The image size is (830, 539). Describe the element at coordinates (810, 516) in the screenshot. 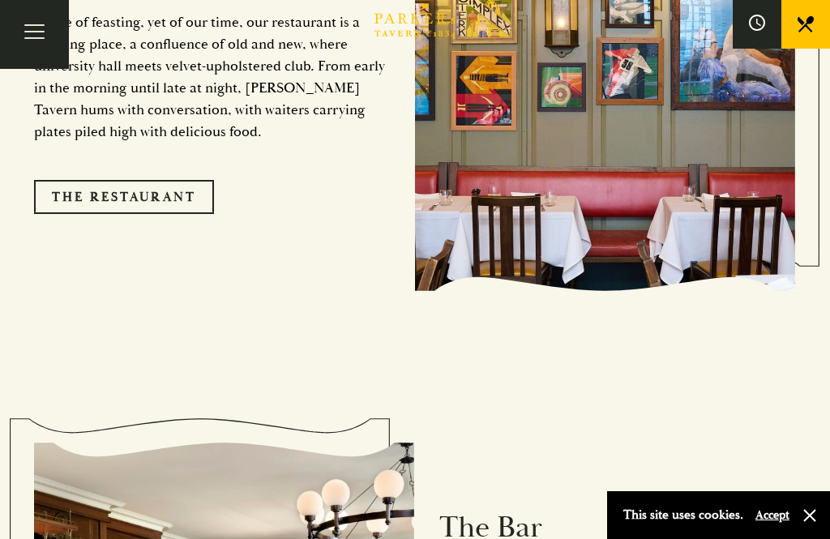

I see `button: Close and accept` at that location.